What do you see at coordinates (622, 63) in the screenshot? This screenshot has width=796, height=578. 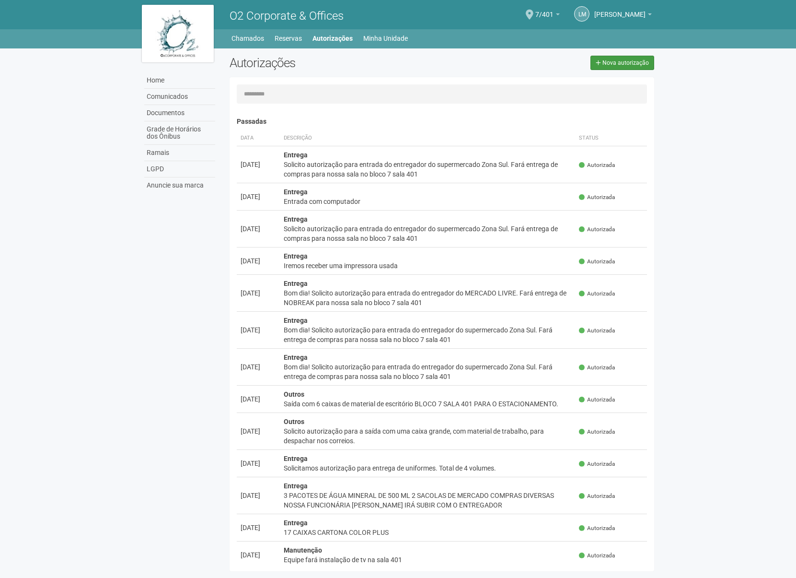 I see `a: Nova autorização` at bounding box center [622, 63].